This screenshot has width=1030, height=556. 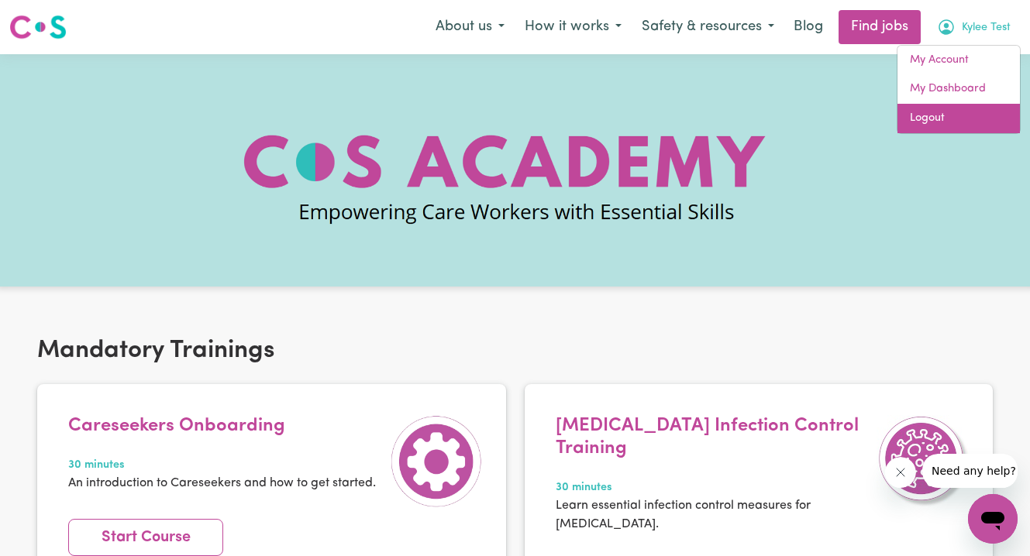 What do you see at coordinates (959, 119) in the screenshot?
I see `a: Logout` at bounding box center [959, 119].